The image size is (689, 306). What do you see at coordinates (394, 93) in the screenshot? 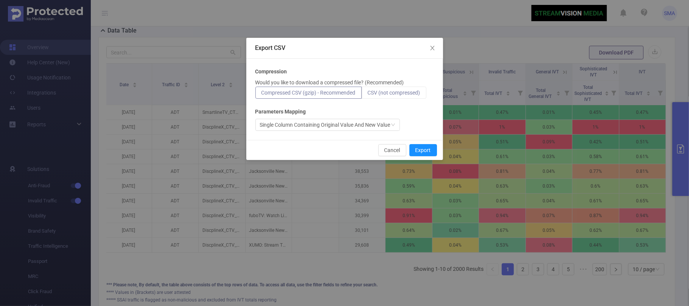
I see `span: CSV (not compressed)` at bounding box center [394, 93].